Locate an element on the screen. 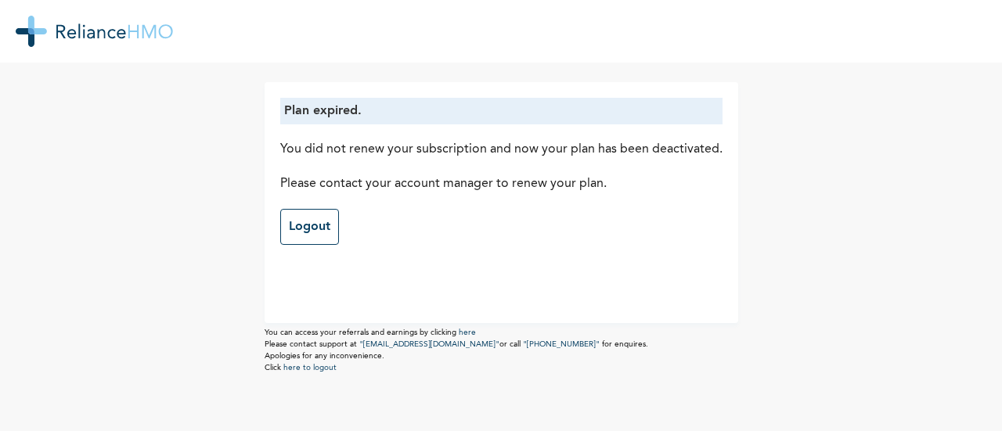 This screenshot has width=1002, height=431. p: Plan expired. is located at coordinates (501, 111).